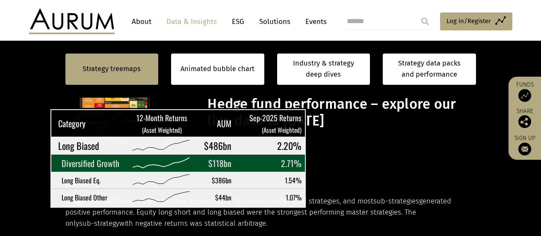 This screenshot has width=541, height=236. What do you see at coordinates (476, 21) in the screenshot?
I see `a: Log in/Register` at bounding box center [476, 21].